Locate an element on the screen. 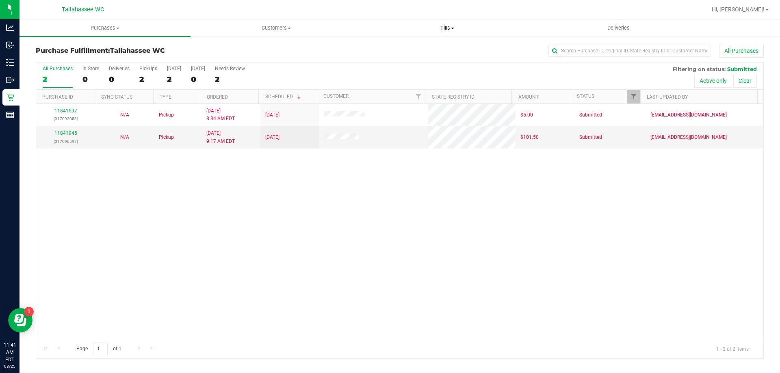 This screenshot has width=780, height=373. a: Sync Status is located at coordinates (117, 97).